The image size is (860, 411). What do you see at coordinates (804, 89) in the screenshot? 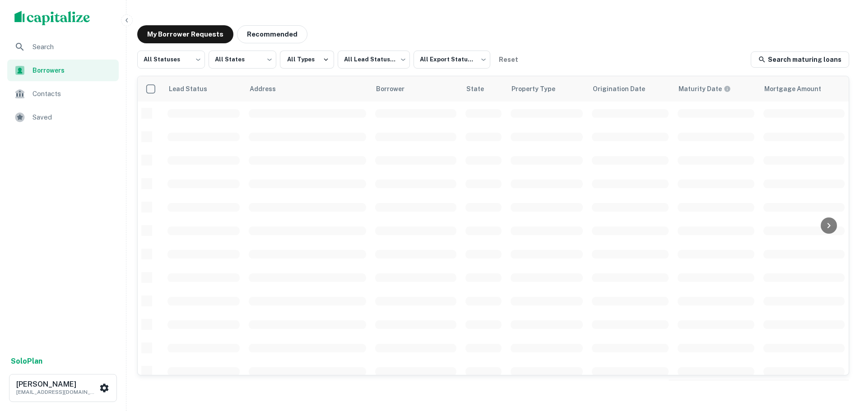
I see `th: Mortgage Amount` at bounding box center [804, 89].